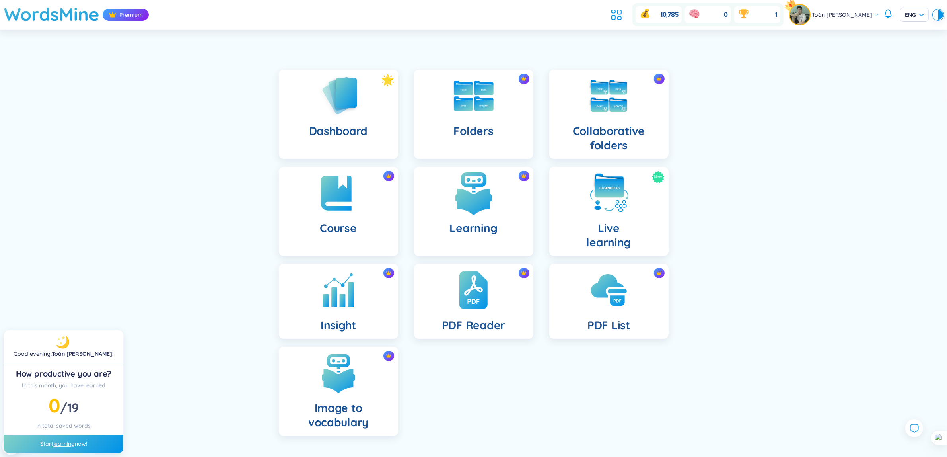 Image resolution: width=947 pixels, height=457 pixels. Describe the element at coordinates (609, 235) in the screenshot. I see `h4: Live learning` at that location.